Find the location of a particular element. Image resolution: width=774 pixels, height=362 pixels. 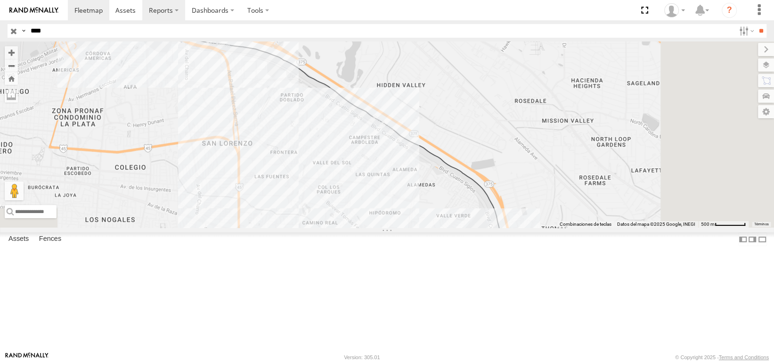

label: Search Query is located at coordinates (24, 31).